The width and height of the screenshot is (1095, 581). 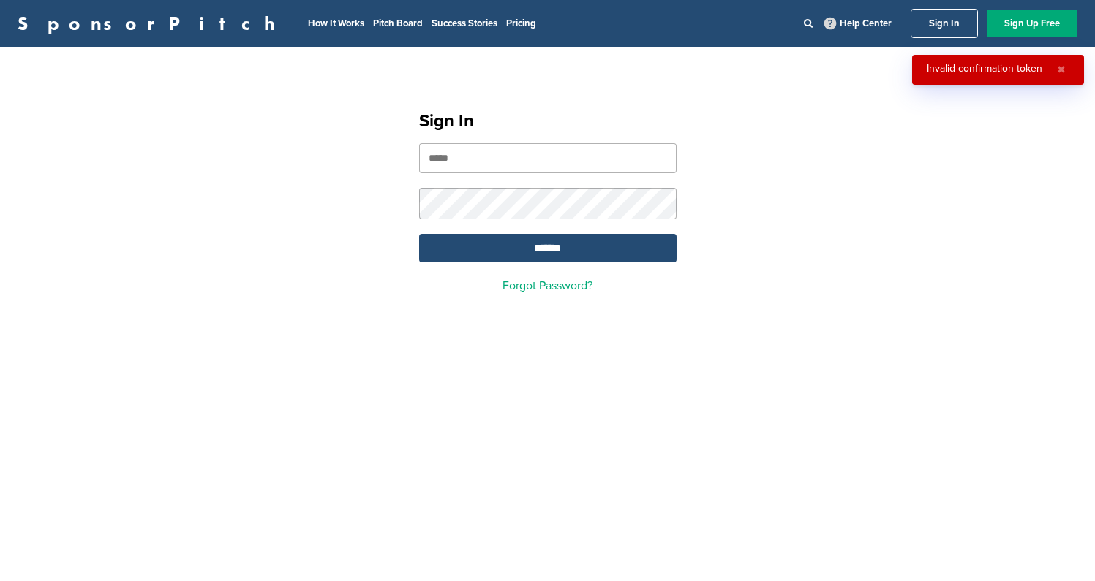 I want to click on a: Pricing, so click(x=521, y=23).